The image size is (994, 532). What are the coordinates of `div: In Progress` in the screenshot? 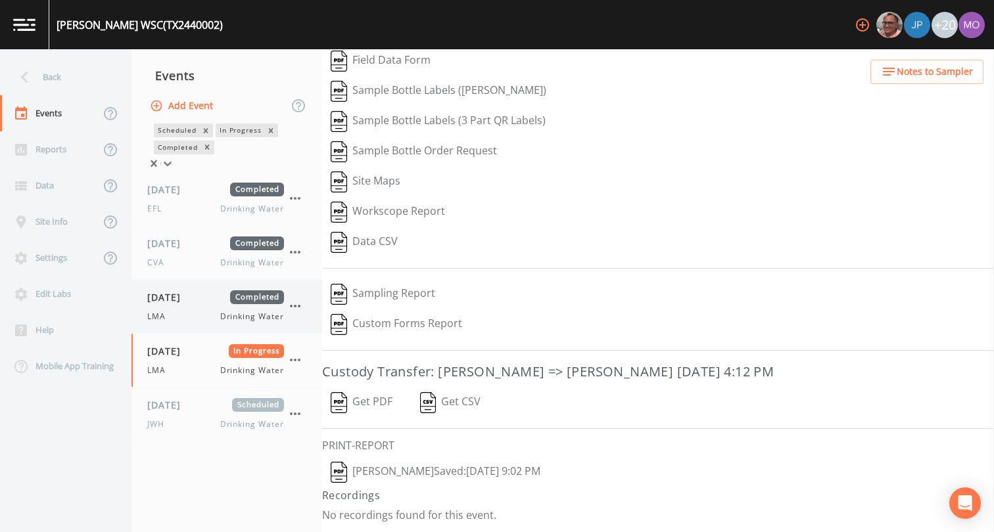 It's located at (240, 130).